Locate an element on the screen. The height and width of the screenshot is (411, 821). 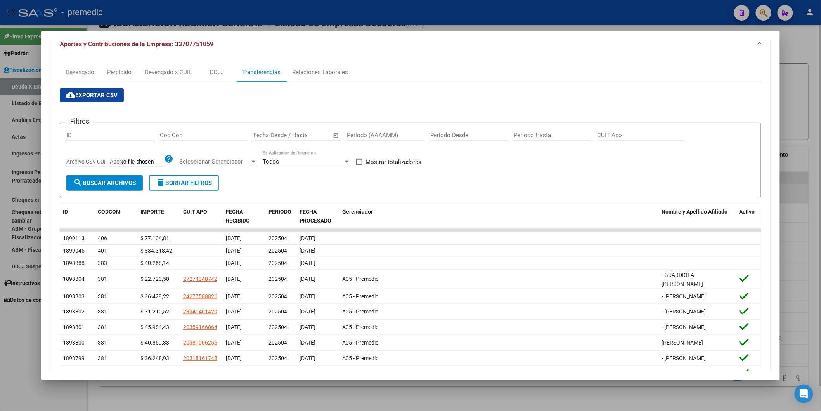
span: Exportar CSV is located at coordinates (92, 95).